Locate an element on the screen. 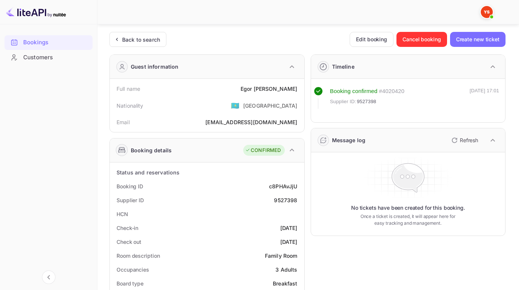  div: Supplier ID is located at coordinates (130, 200).